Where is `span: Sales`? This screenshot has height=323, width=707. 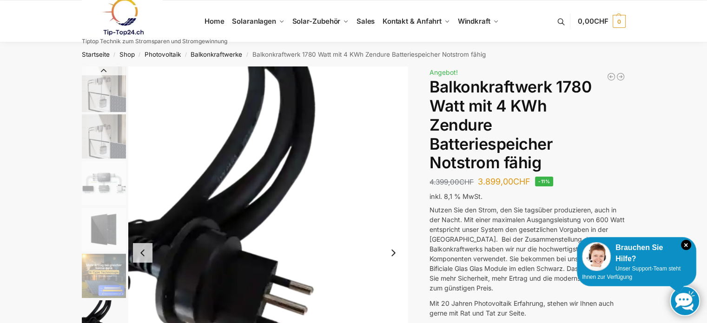 span: Sales is located at coordinates (366, 21).